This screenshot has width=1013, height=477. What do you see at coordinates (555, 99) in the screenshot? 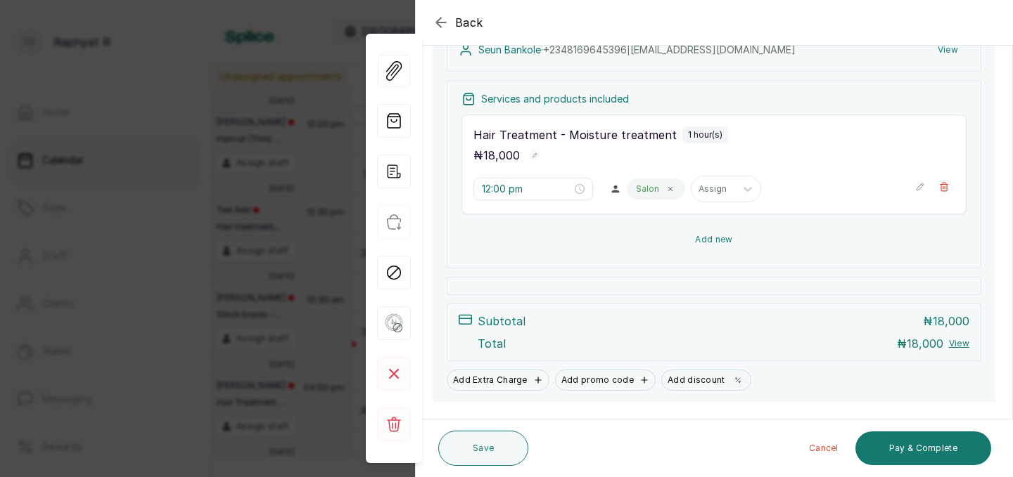
I see `p: Services and products included` at bounding box center [555, 99].